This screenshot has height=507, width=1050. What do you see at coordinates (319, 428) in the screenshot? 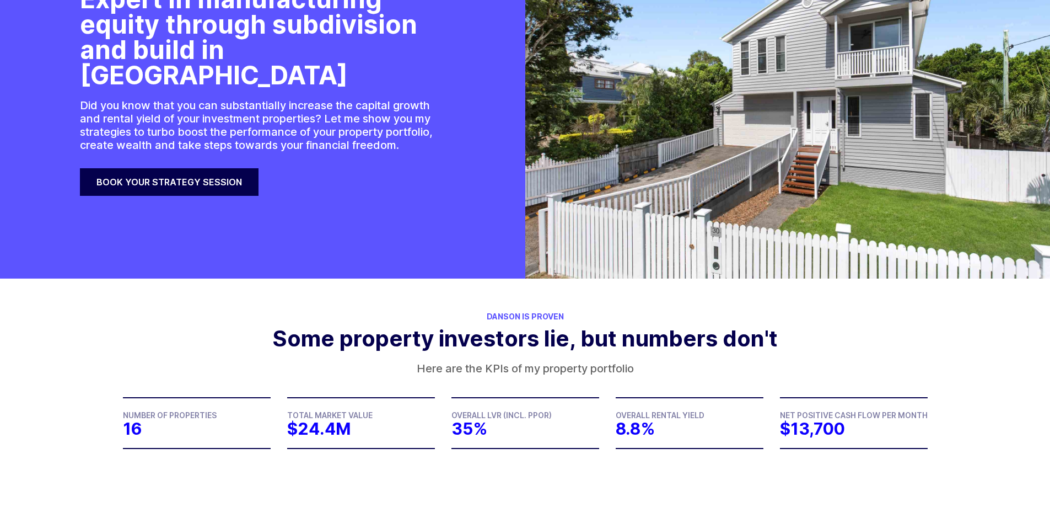
I see `span: $24.4M` at bounding box center [319, 428].